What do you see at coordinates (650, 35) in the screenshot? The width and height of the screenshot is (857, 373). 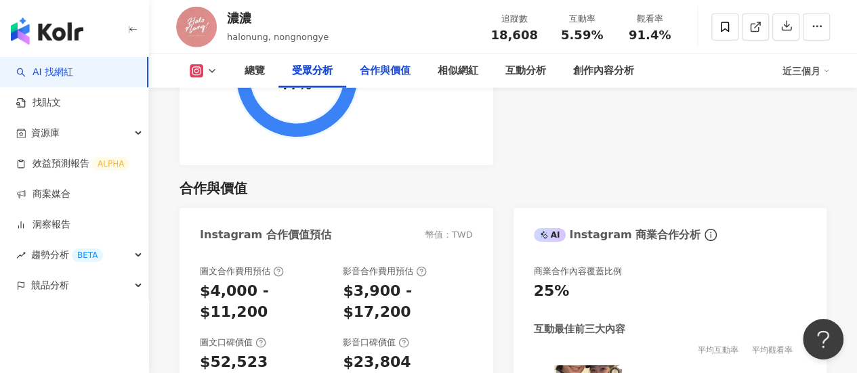 I see `span: 91.4%` at bounding box center [650, 35].